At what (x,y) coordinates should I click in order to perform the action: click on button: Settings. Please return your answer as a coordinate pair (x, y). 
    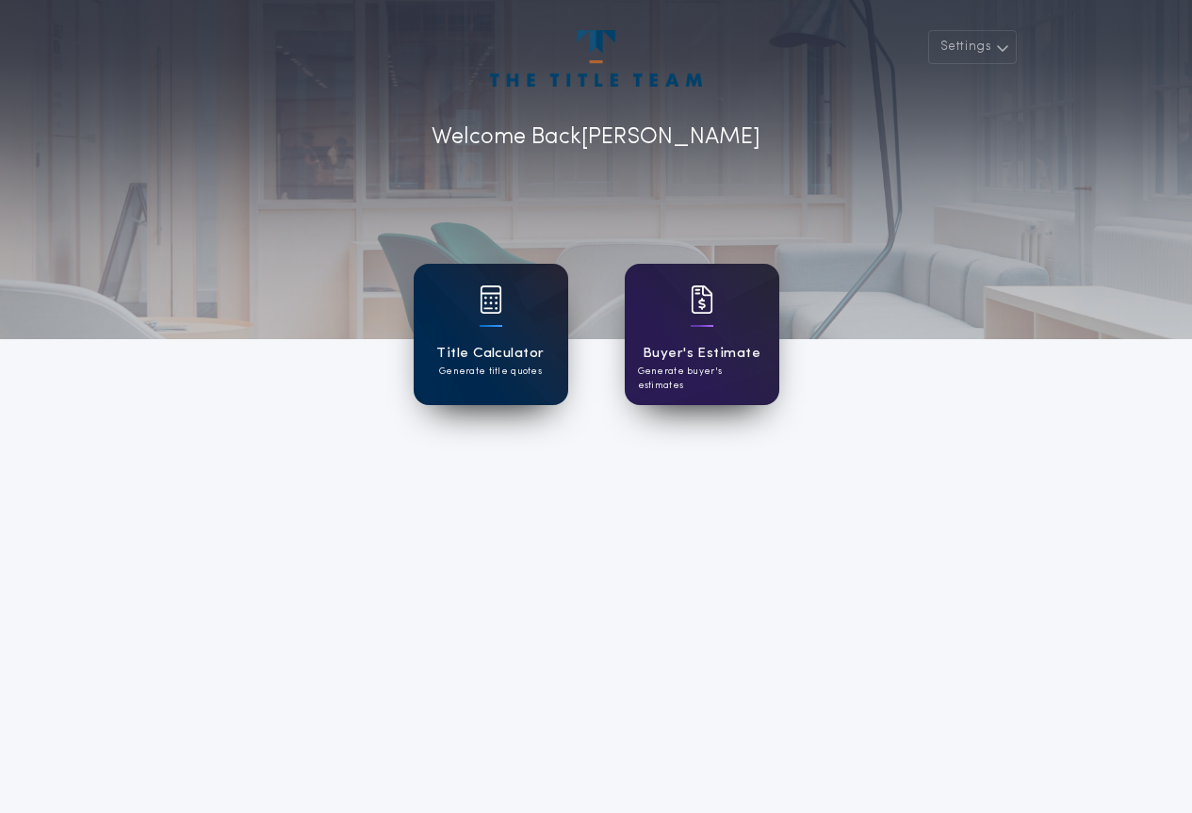
    Looking at the image, I should click on (972, 47).